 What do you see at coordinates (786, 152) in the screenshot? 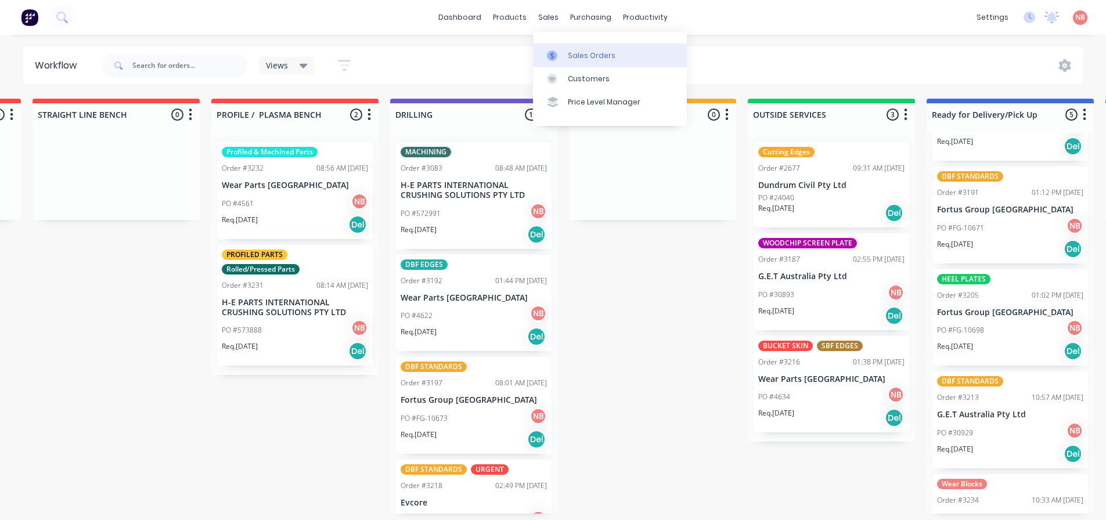
I see `div: Cutting Edges` at bounding box center [786, 152].